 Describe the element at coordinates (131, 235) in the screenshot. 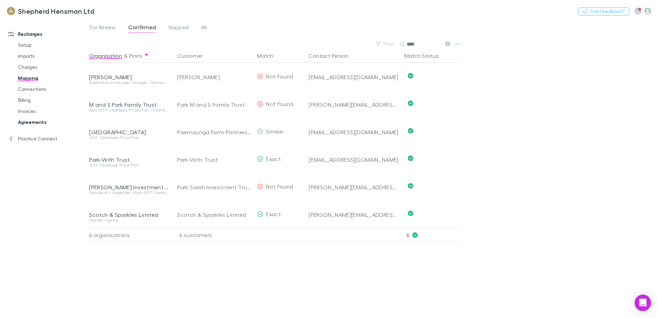

I see `div: 6 organisations` at that location.